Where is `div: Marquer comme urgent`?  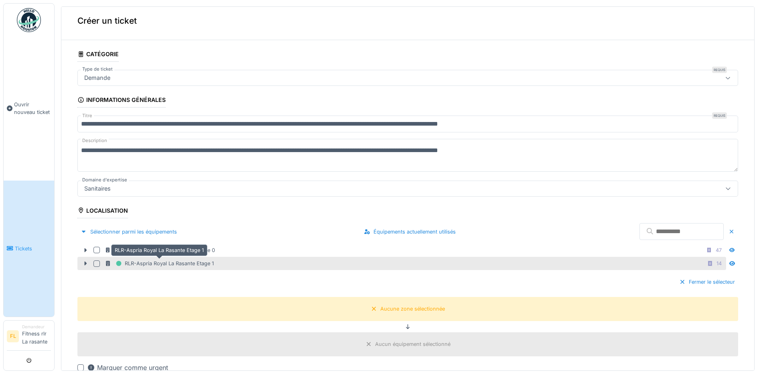 div: Marquer comme urgent is located at coordinates (128, 367).